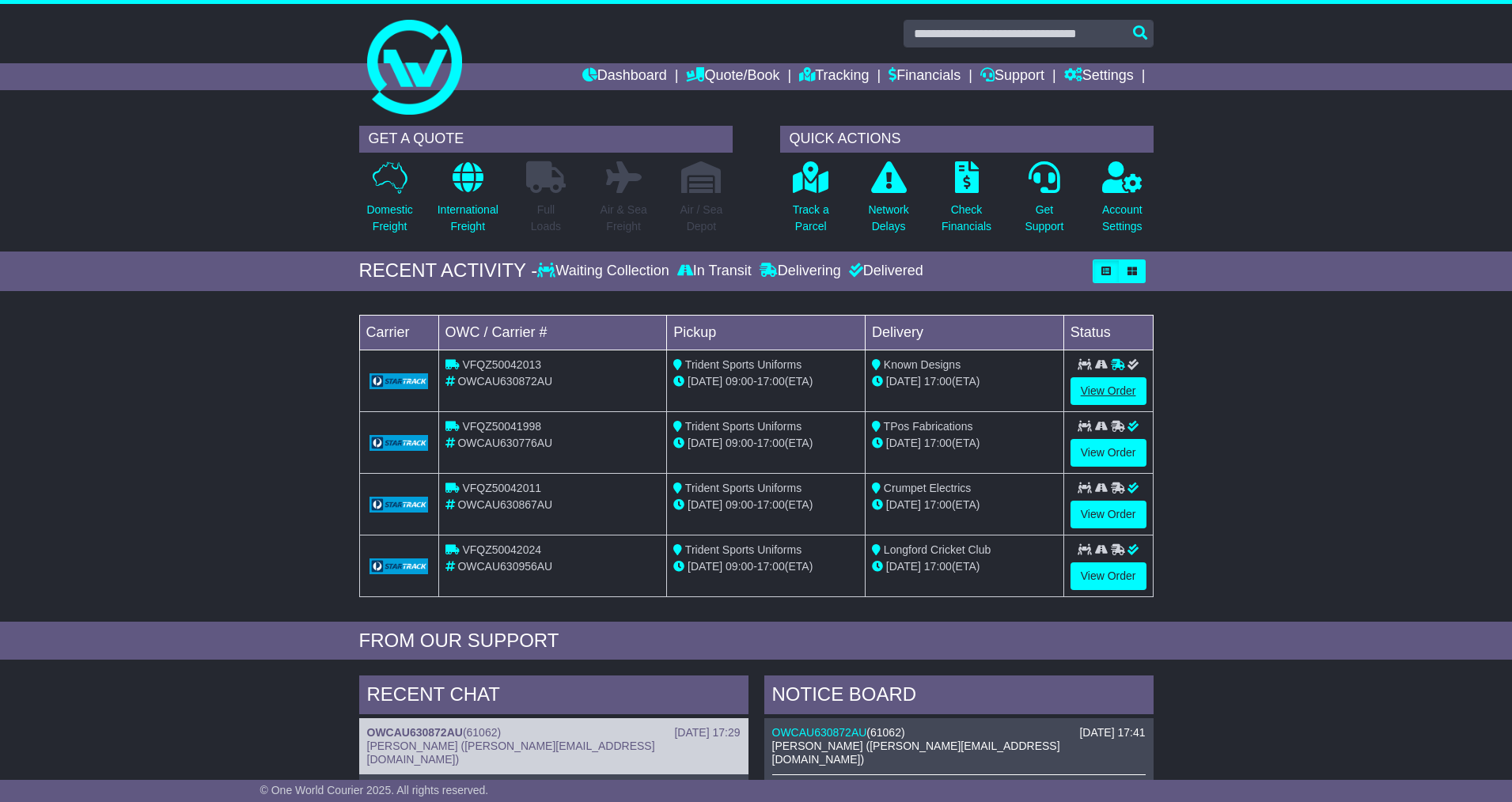 The width and height of the screenshot is (1512, 802). I want to click on div: Delivering, so click(800, 272).